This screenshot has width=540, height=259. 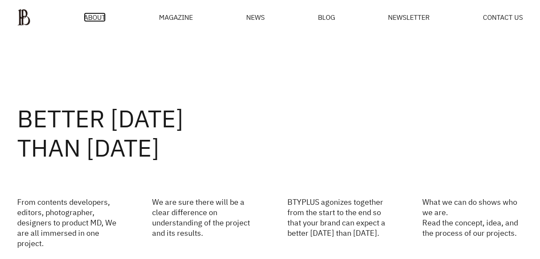 I want to click on p: We are sure there will be a clear difference on understanding of the project and its results., so click(x=203, y=222).